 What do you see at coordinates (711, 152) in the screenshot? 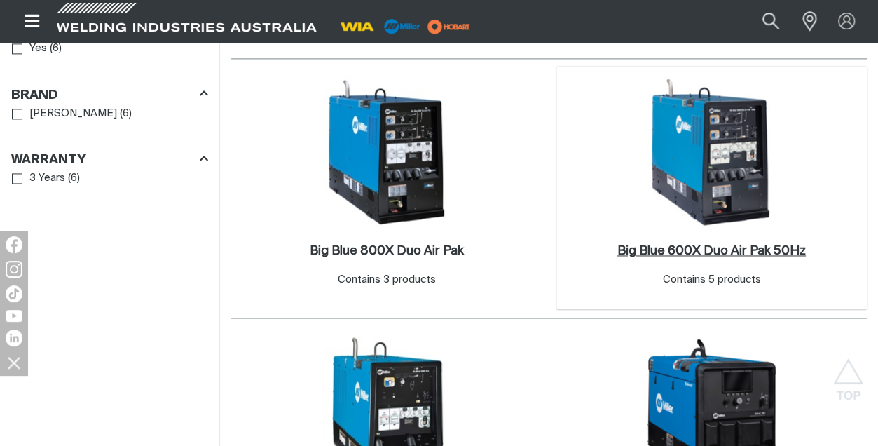
I see `img: Big Blue 600X Duo Air Pak 50Hz` at bounding box center [711, 152].